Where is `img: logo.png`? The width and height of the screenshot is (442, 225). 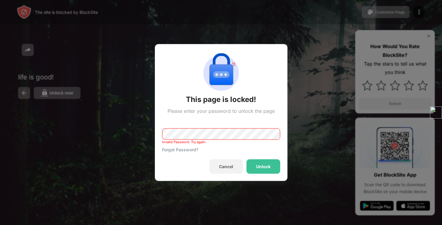 img: logo.png is located at coordinates (436, 113).